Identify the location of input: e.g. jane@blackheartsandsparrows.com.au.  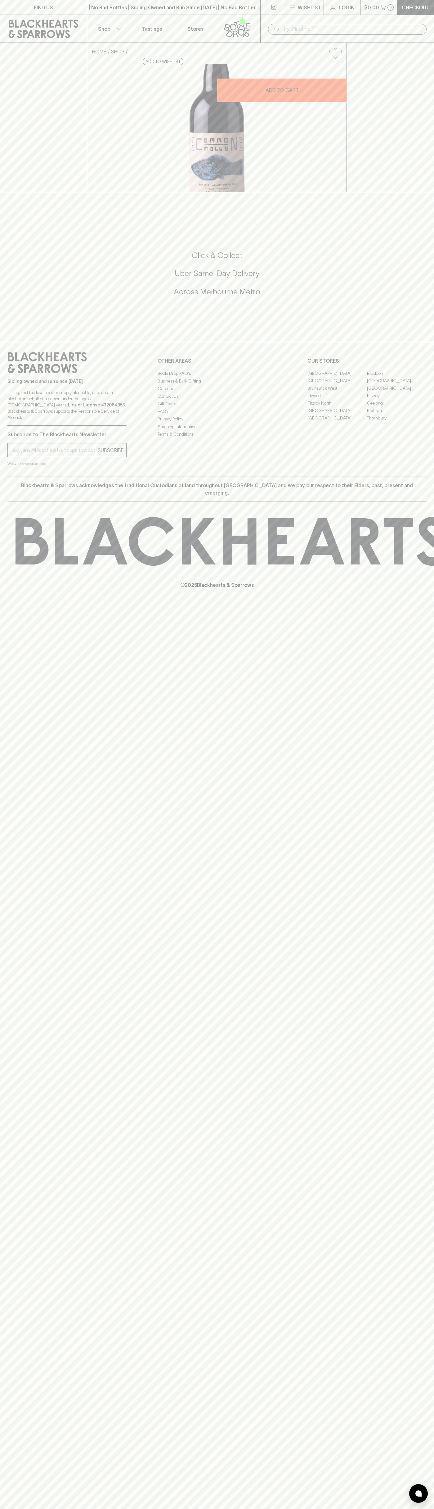
(54, 450).